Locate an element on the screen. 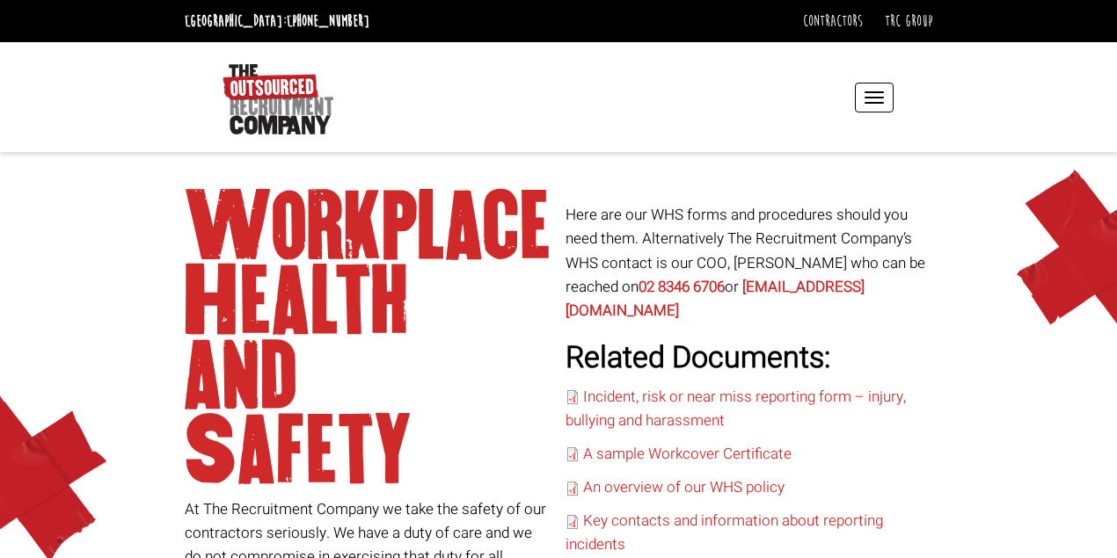 This screenshot has height=558, width=1117. a: Contractors is located at coordinates (833, 21).